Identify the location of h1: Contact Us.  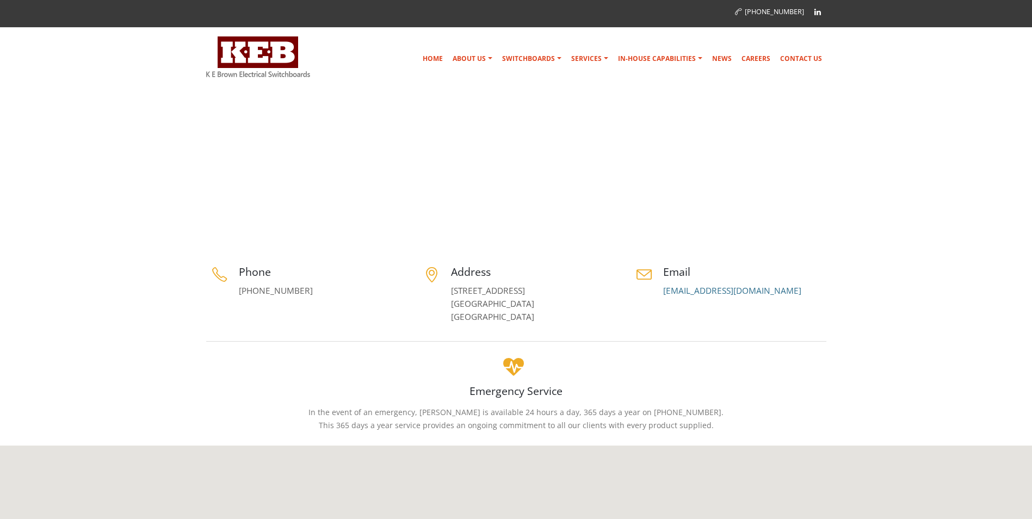
(246, 199).